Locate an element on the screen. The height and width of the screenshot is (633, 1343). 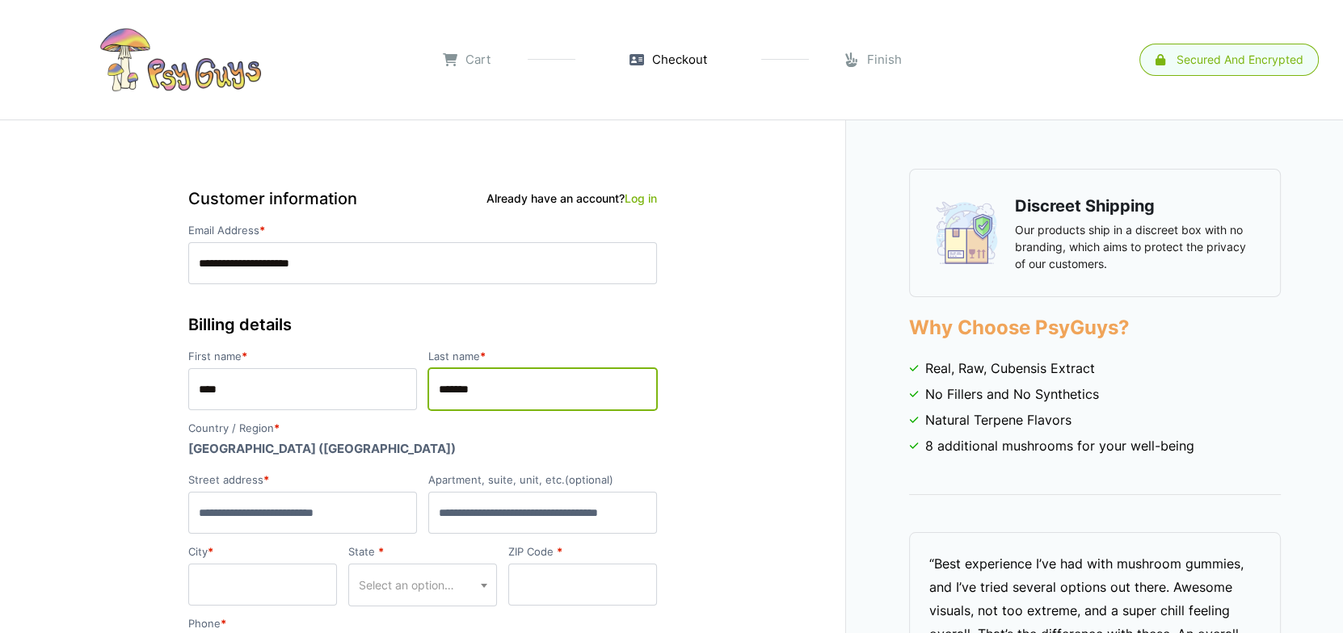
label: Apartment, suite, unit, etc. is located at coordinates (542, 480).